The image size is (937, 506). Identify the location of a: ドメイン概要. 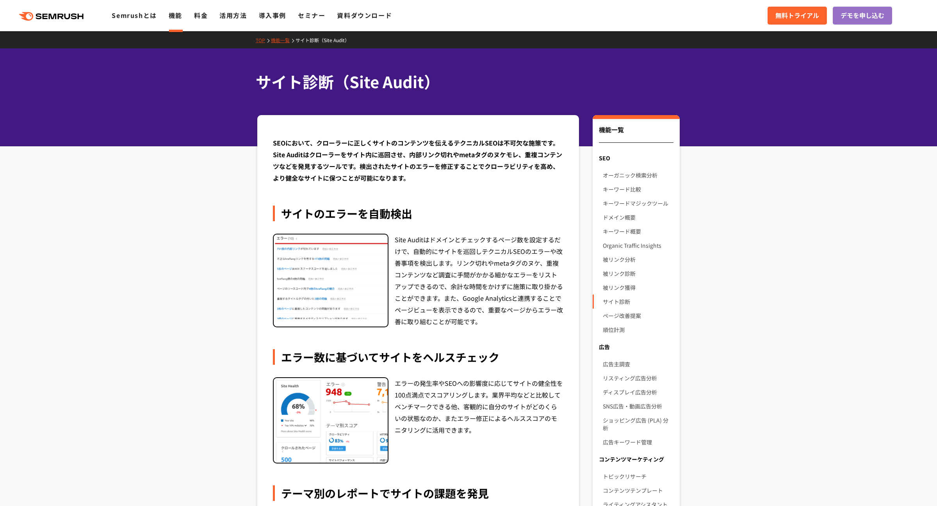
(638, 217).